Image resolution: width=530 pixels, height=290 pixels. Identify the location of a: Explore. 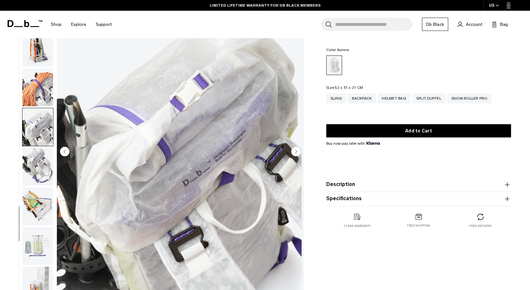
(79, 24).